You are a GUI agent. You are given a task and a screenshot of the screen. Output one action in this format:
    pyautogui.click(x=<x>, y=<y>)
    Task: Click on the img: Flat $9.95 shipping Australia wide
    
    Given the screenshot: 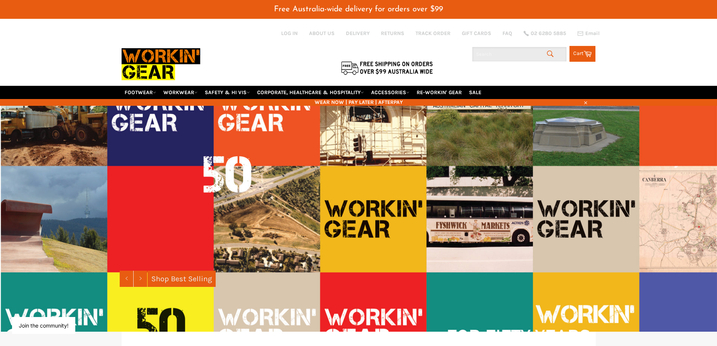 What is the action you would take?
    pyautogui.click(x=387, y=68)
    